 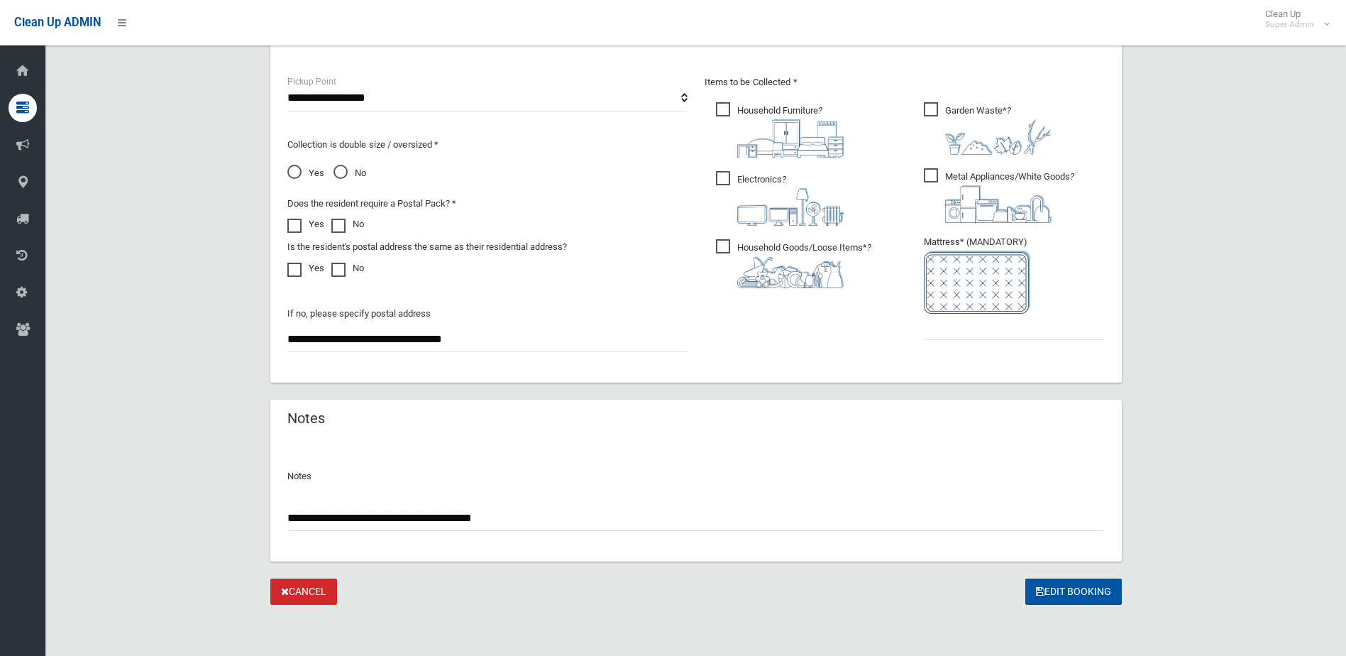 What do you see at coordinates (790, 206) in the screenshot?
I see `img: 394712a680b73dbc3d2a6a3a7ffe5a07.png` at bounding box center [790, 206].